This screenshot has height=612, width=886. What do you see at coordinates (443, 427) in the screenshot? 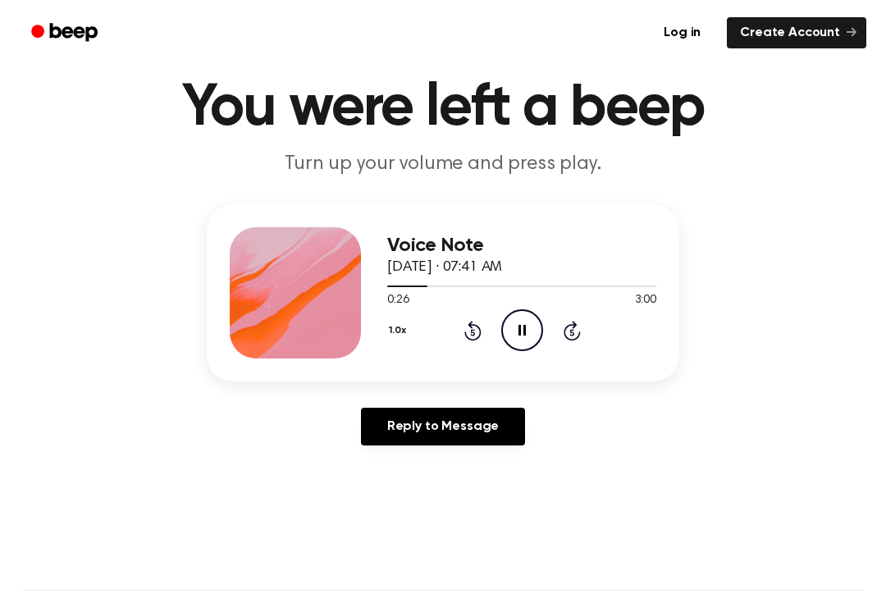
I see `a: Reply to Message` at bounding box center [443, 427].